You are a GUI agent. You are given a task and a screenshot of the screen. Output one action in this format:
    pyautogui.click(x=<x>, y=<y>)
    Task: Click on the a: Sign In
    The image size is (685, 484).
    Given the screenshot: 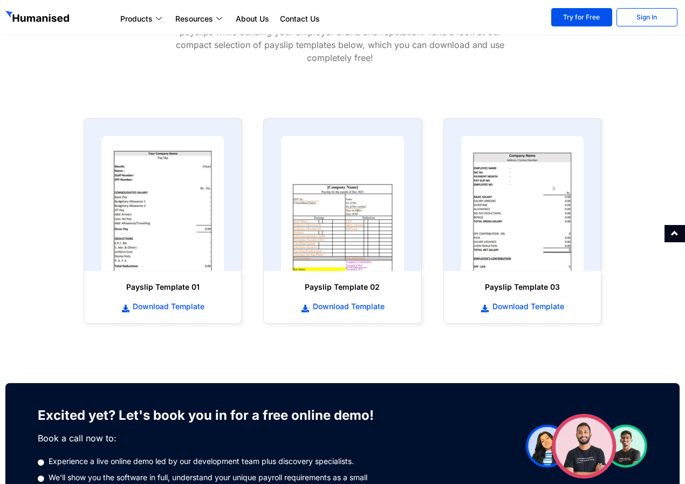 What is the action you would take?
    pyautogui.click(x=646, y=17)
    